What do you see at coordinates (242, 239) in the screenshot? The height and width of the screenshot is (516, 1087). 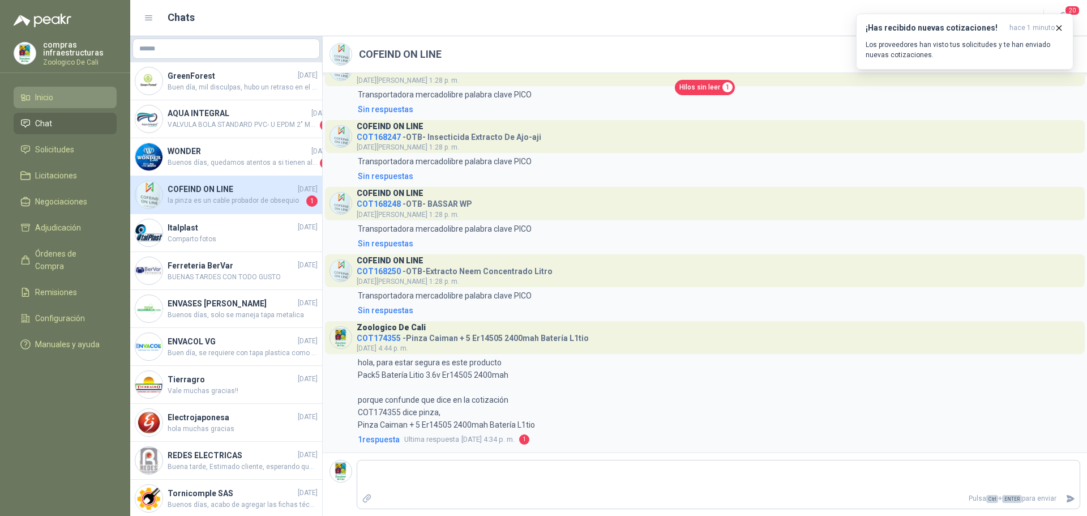 I see `span: Comparto fotos` at bounding box center [242, 239].